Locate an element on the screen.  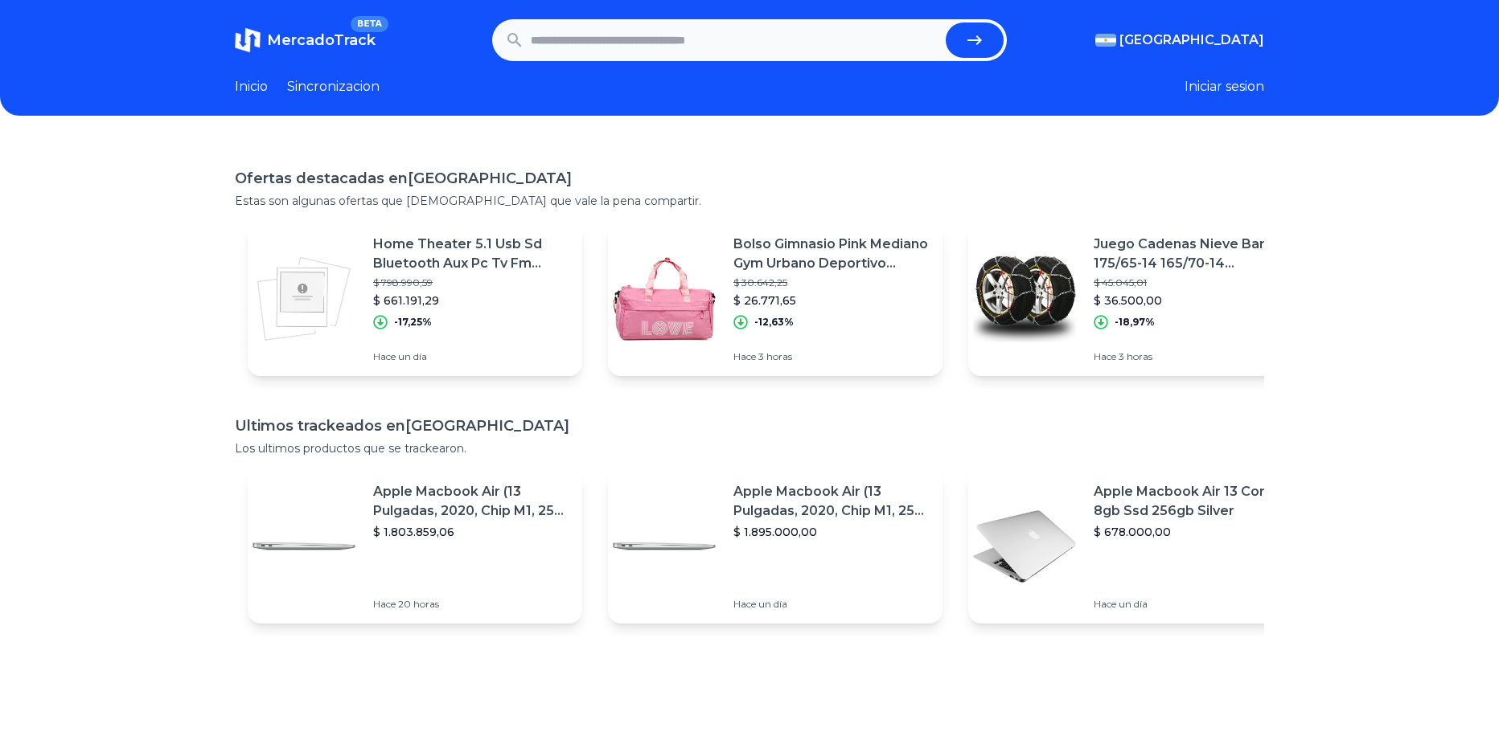
p: Los ultimos productos que se trackearon. is located at coordinates (749, 449).